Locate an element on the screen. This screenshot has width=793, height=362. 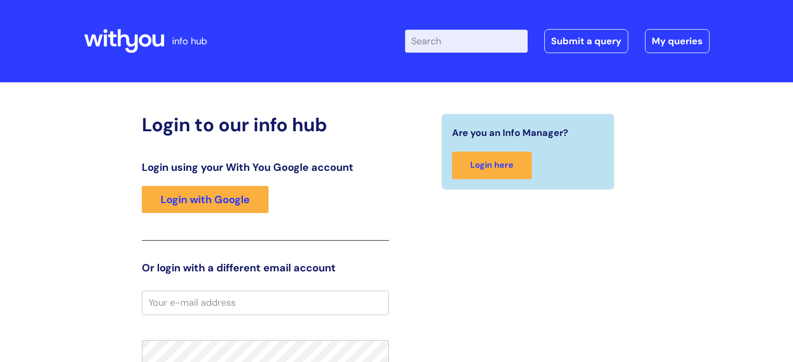
a: Login here is located at coordinates (491, 165).